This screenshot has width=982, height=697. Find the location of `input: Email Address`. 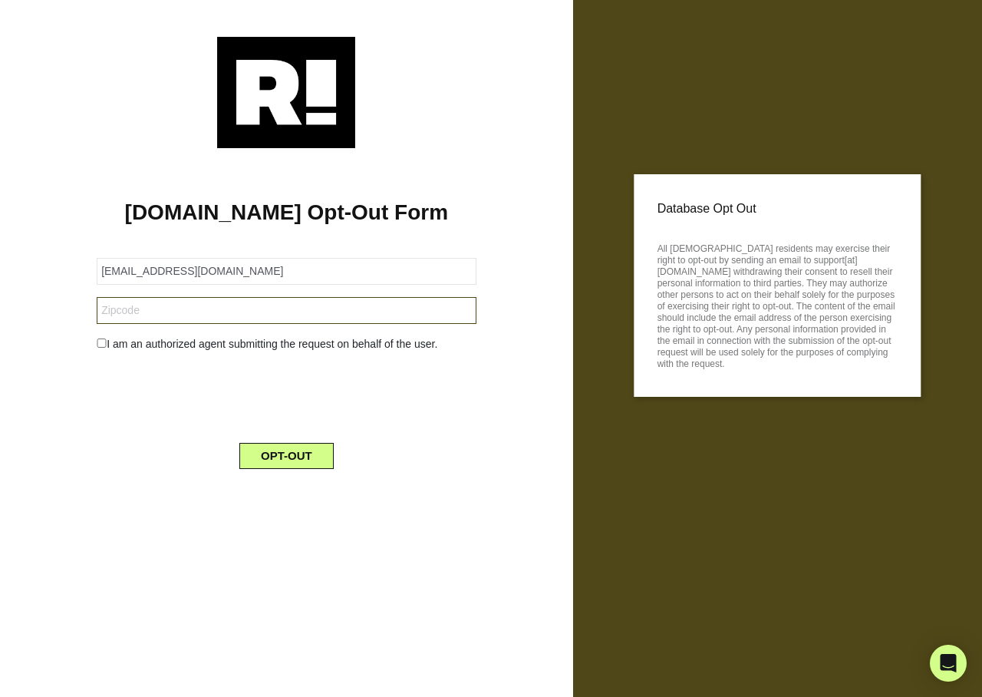

input: Email Address is located at coordinates (286, 271).